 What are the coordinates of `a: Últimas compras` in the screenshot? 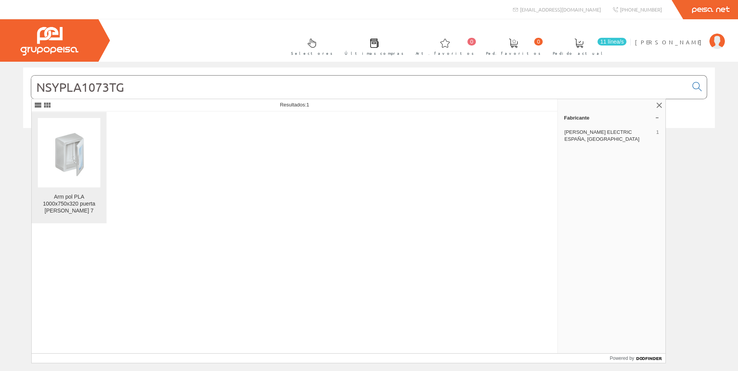 It's located at (372, 46).